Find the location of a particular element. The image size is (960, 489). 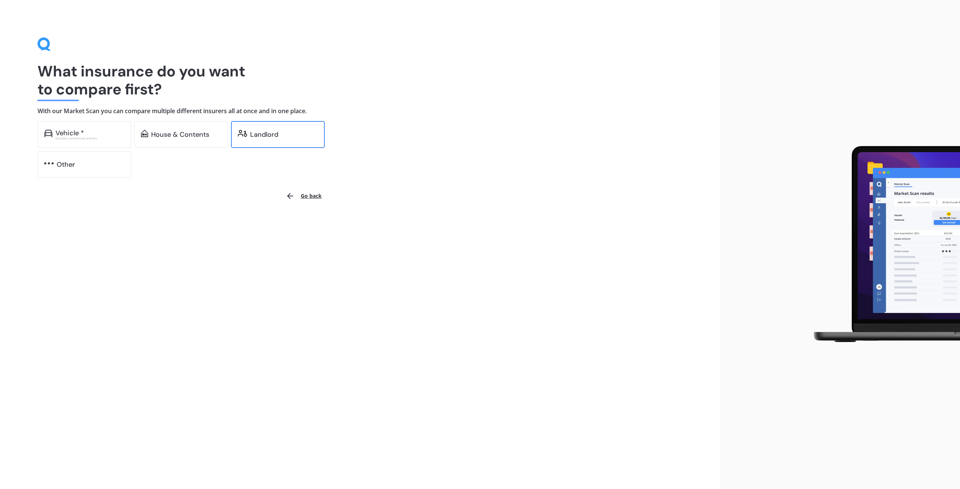

h1: What insurance do you want to compare first? is located at coordinates (360, 80).